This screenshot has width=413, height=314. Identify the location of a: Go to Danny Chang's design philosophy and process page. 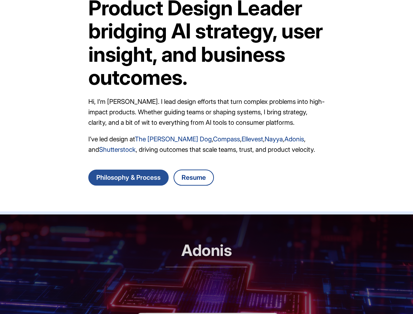
(128, 178).